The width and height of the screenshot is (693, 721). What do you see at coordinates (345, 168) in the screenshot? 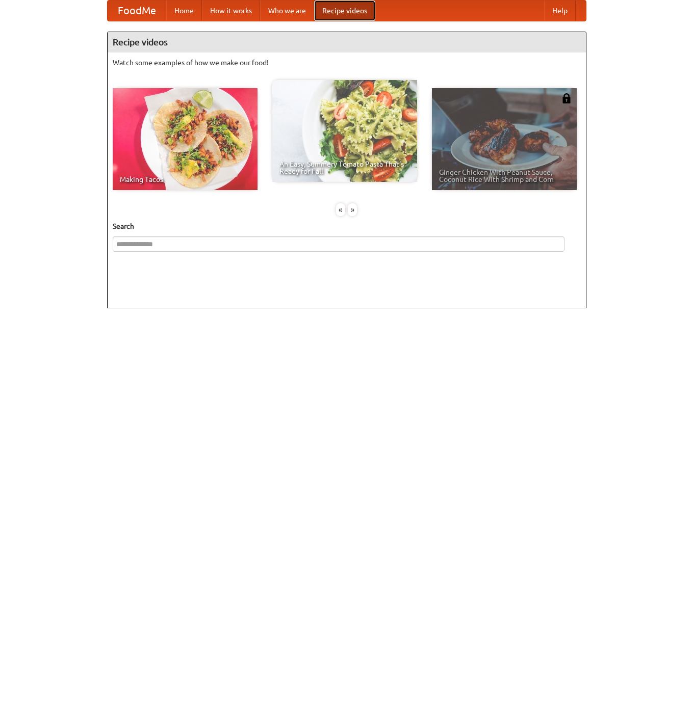
I see `span: An Easy, Summery Tomato Pasta That's Ready for Fall` at bounding box center [345, 168].